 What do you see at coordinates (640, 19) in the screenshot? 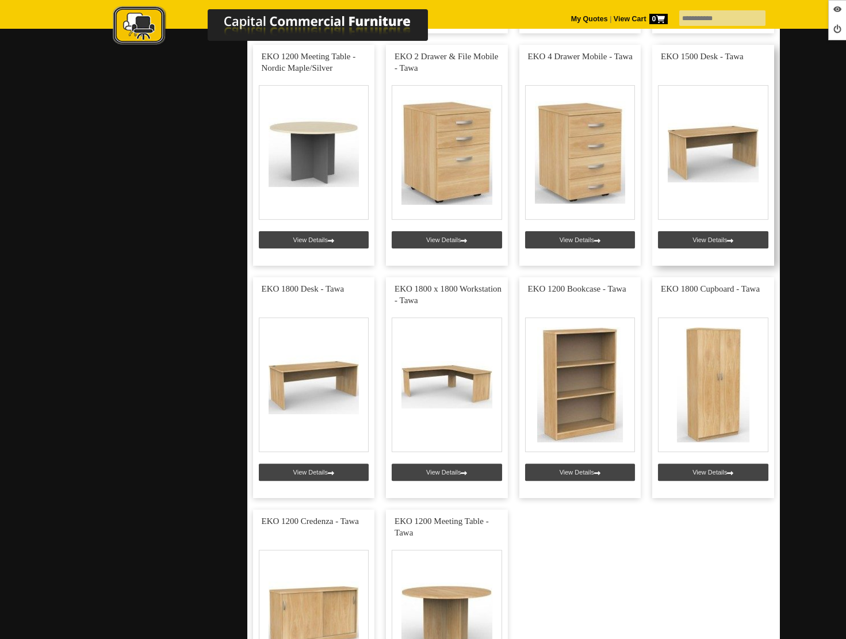
I see `strong: View Cart` at bounding box center [640, 19].